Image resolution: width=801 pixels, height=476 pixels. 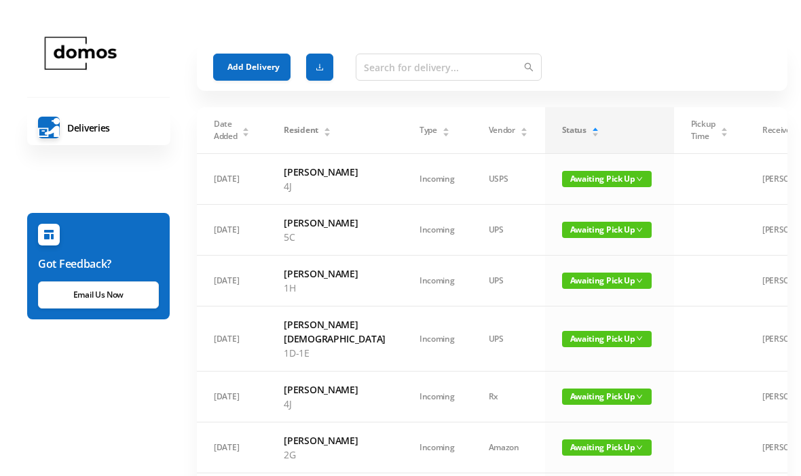 I want to click on span: Resident, so click(x=301, y=130).